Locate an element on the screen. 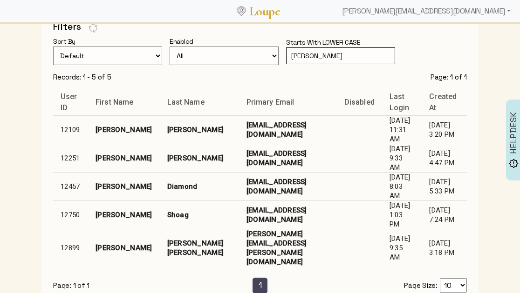 Image resolution: width=520 pixels, height=293 pixels. th: Disabled is located at coordinates (359, 102).